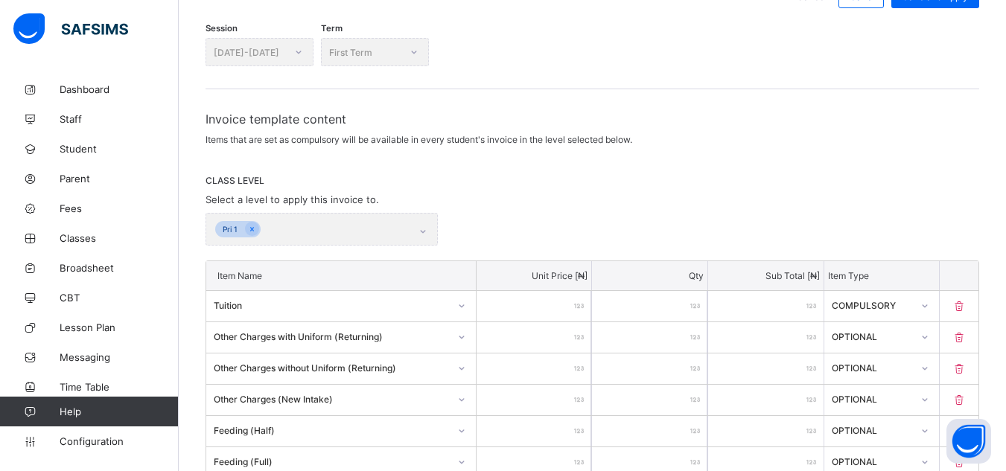  Describe the element at coordinates (331, 461) in the screenshot. I see `div: Feeding (Full)` at that location.